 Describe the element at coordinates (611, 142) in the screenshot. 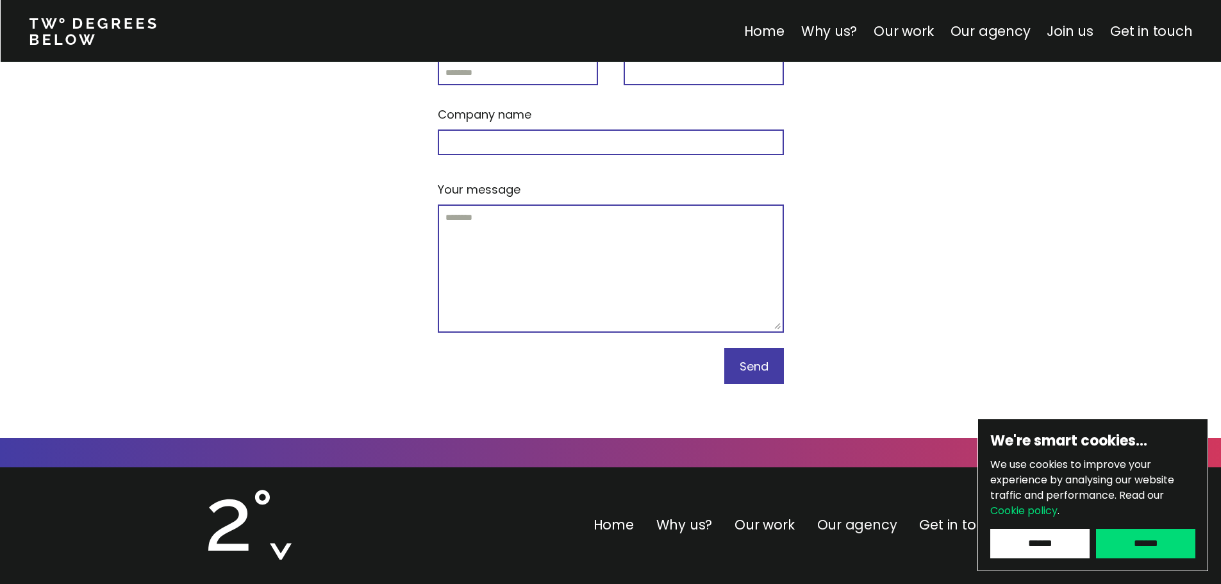

I see `input: Company name` at that location.